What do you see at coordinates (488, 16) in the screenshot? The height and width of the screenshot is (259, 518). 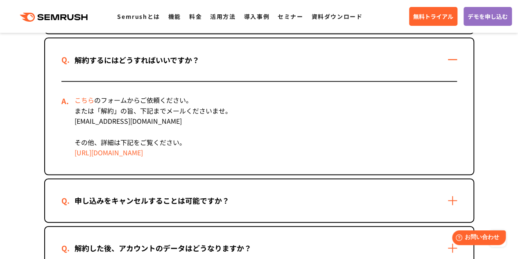 I see `span: デモを申し込む` at bounding box center [488, 16].